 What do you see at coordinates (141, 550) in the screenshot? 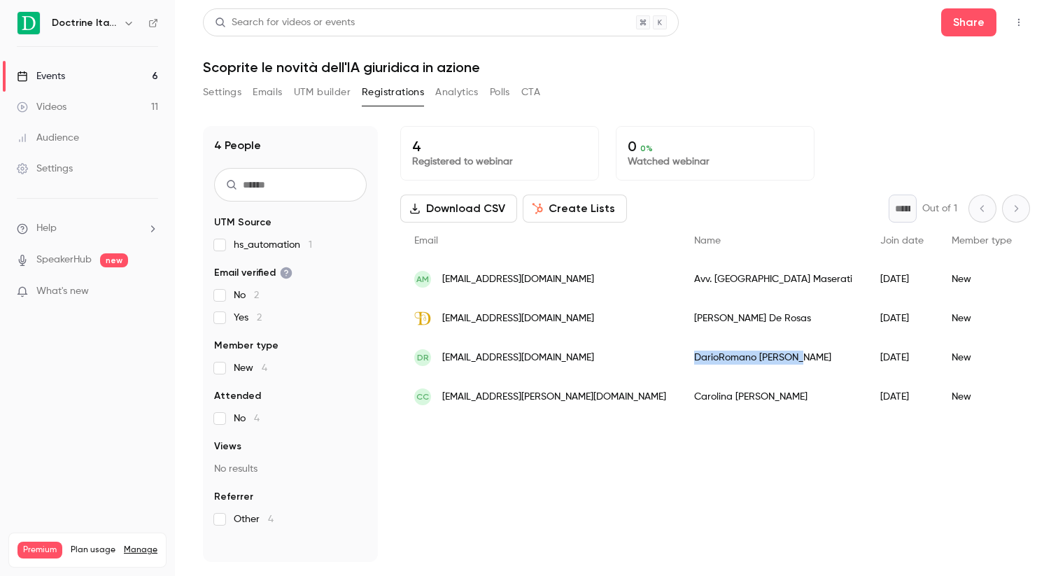
I see `a: Manage` at bounding box center [141, 550].